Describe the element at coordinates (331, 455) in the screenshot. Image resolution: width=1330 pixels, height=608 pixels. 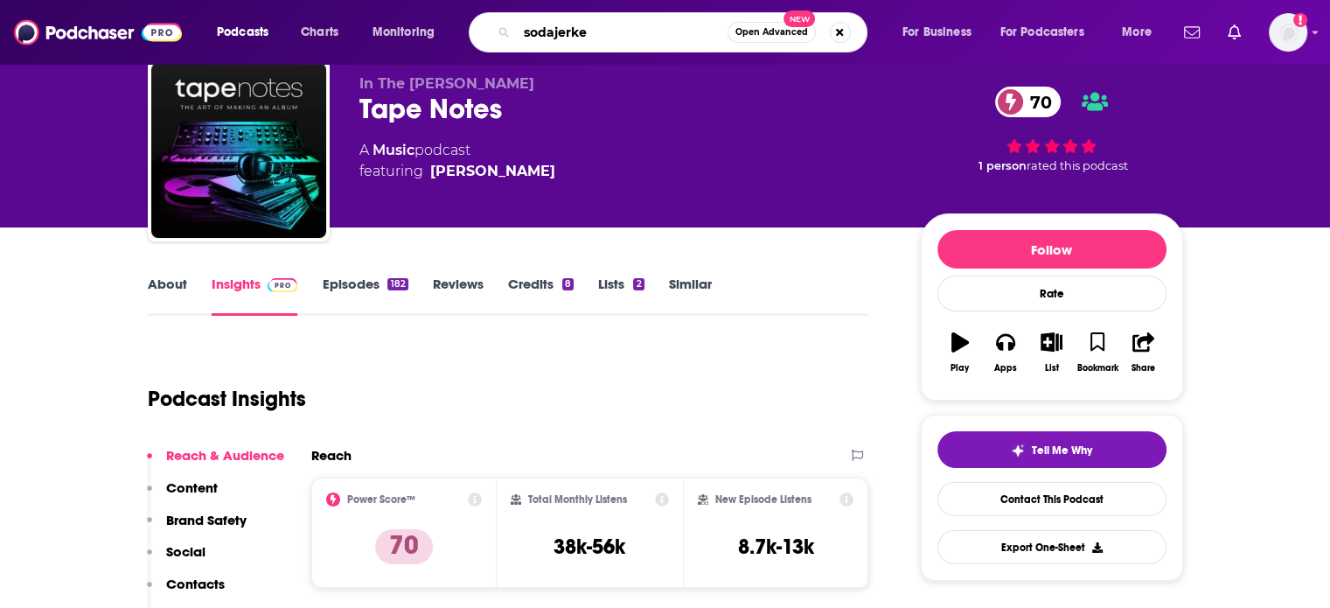
I see `h2: Reach` at that location.